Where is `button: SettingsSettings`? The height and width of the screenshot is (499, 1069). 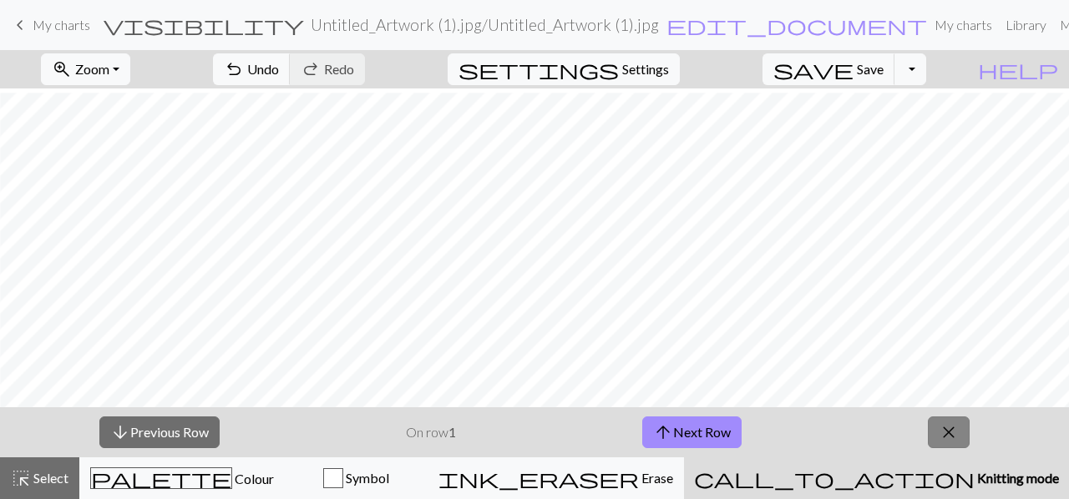 button: SettingsSettings is located at coordinates (564, 69).